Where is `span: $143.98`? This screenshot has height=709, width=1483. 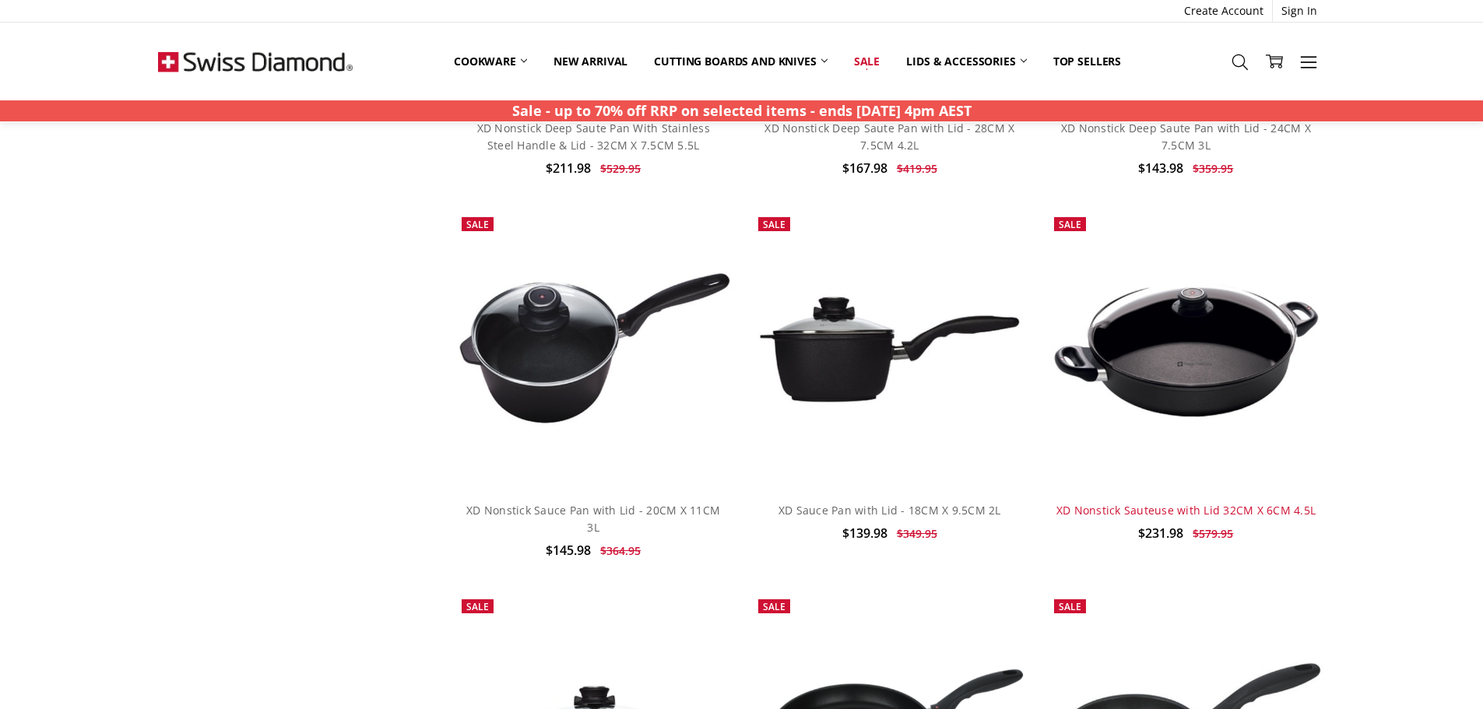
span: $143.98 is located at coordinates (1161, 168).